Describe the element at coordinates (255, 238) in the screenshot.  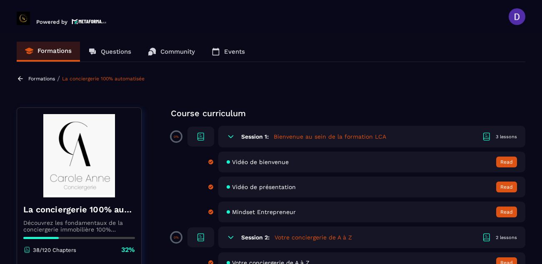
I see `h6: Session 2:` at that location.